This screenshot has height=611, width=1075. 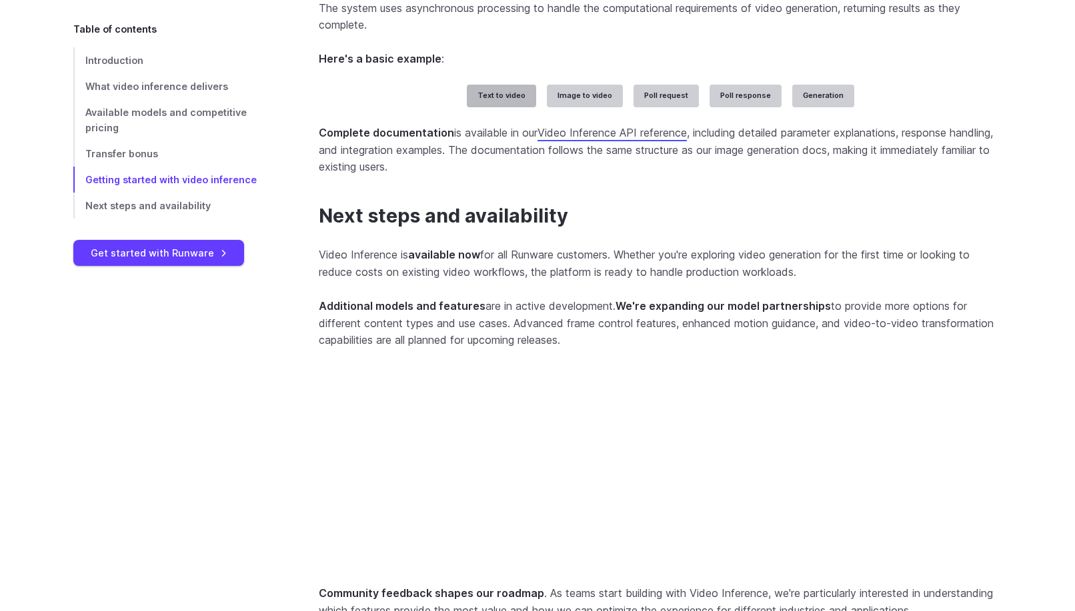 I want to click on strong: Complete documentation, so click(x=386, y=133).